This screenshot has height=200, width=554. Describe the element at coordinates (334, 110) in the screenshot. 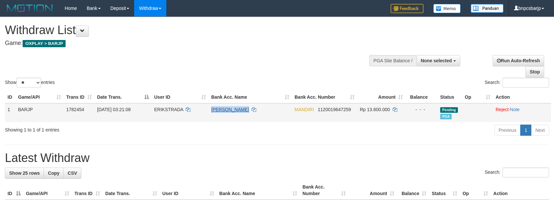

I see `span: Copy 1120019647259 to clipboard` at that location.